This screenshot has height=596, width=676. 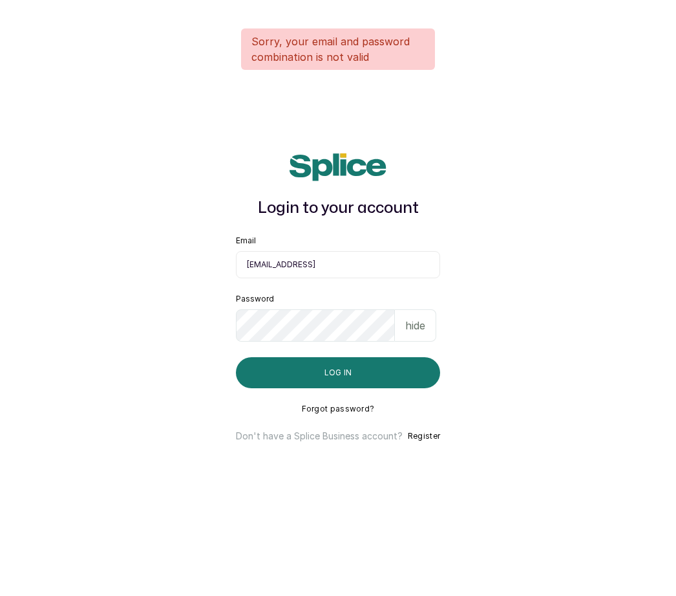 What do you see at coordinates (424, 436) in the screenshot?
I see `button: Register` at bounding box center [424, 436].